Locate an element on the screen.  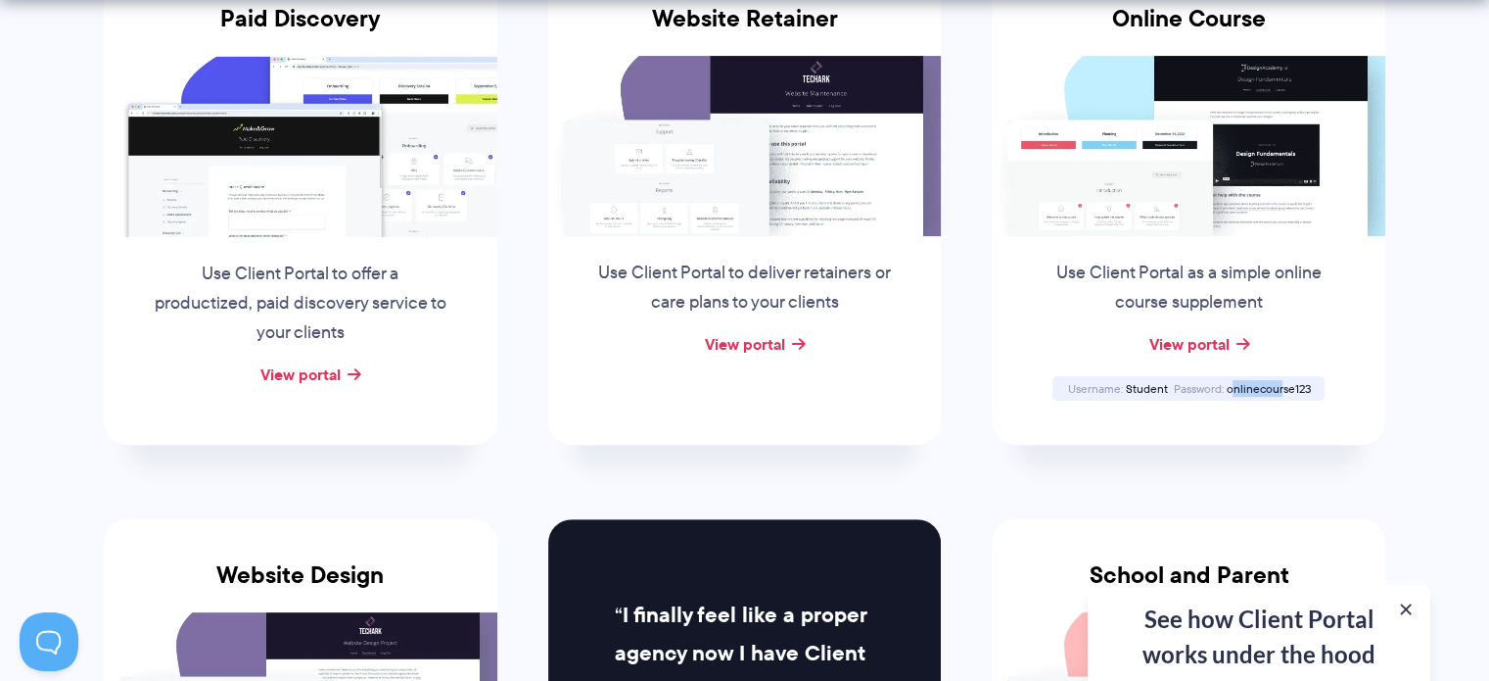
h3: Website Retainer is located at coordinates (745, 30).